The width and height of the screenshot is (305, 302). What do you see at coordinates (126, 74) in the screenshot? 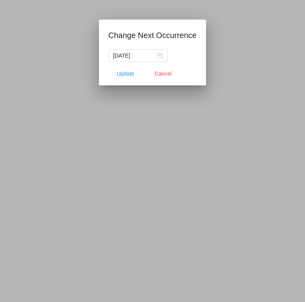
I see `button: Update` at bounding box center [126, 74].